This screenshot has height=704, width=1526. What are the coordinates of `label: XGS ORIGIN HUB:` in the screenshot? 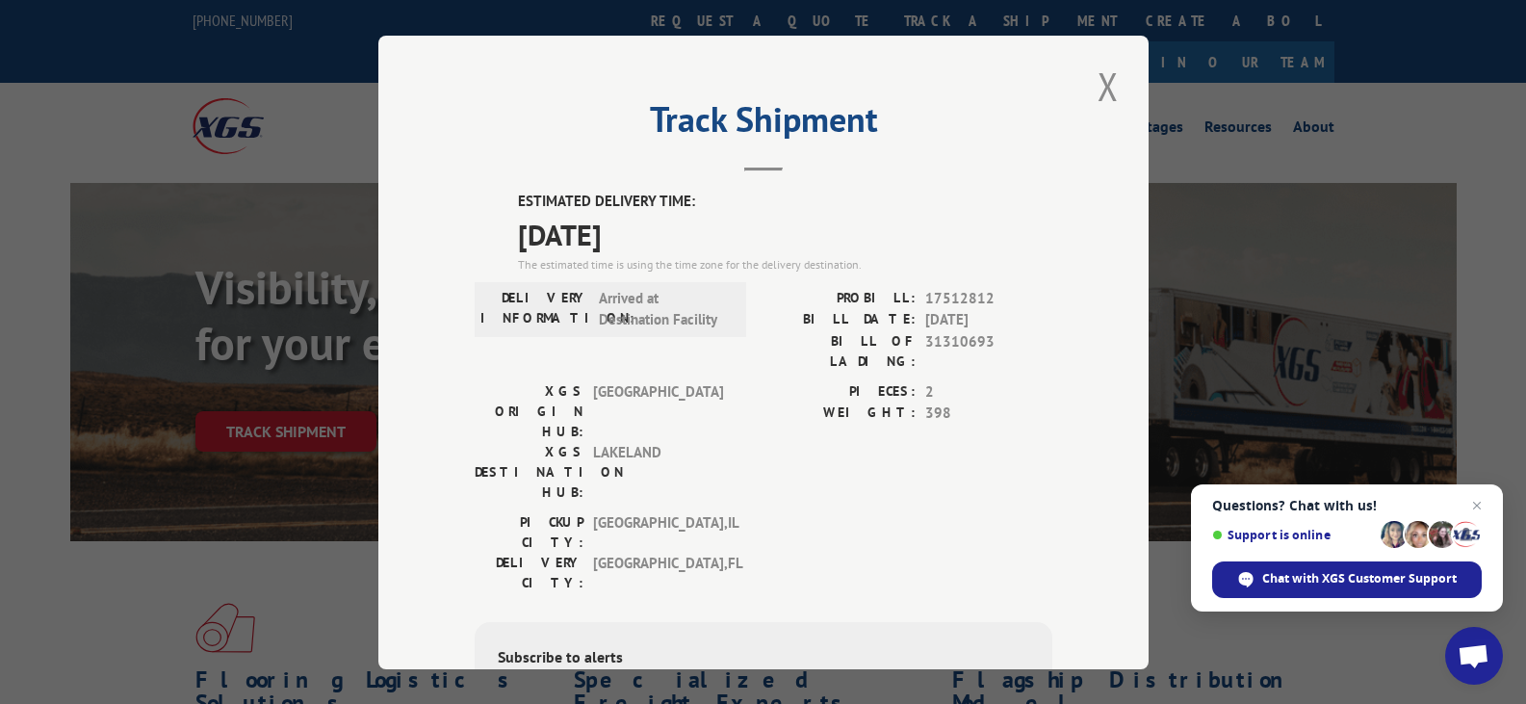 It's located at (529, 410).